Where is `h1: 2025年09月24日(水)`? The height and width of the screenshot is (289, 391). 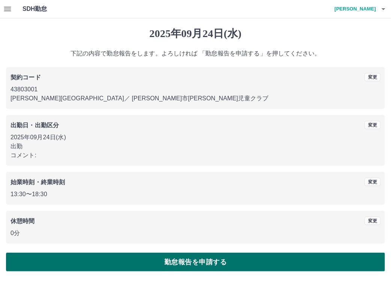
h1: 2025年09月24日(水) is located at coordinates (195, 34).